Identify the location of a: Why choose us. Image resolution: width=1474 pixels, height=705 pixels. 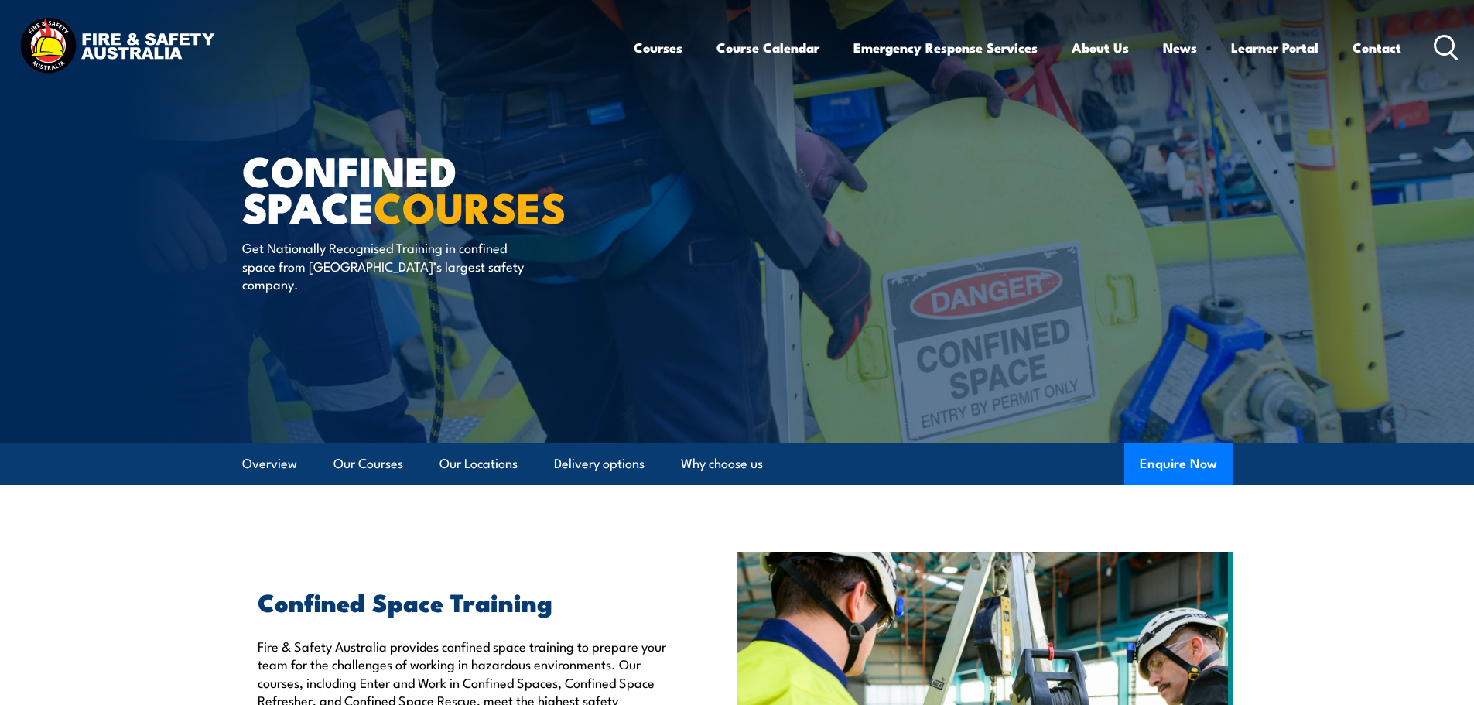
(722, 463).